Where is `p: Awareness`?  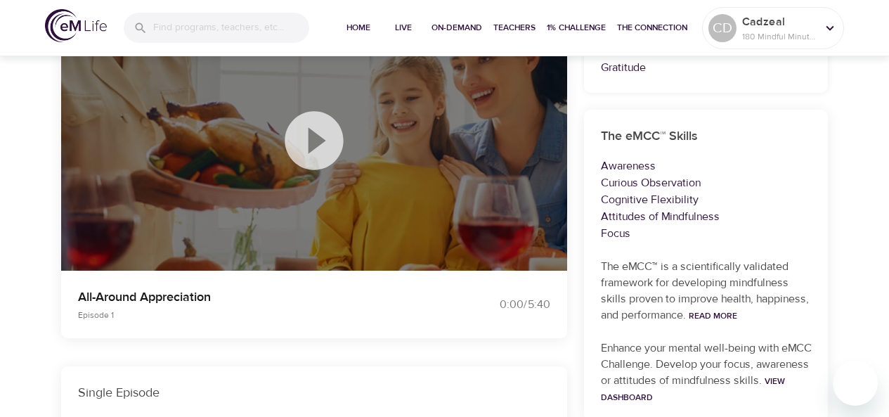 p: Awareness is located at coordinates (706, 166).